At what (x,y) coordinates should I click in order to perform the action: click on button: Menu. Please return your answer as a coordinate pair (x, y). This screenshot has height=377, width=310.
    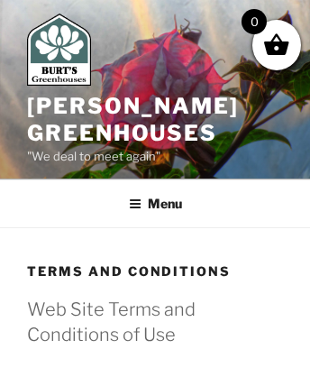
    Looking at the image, I should click on (155, 203).